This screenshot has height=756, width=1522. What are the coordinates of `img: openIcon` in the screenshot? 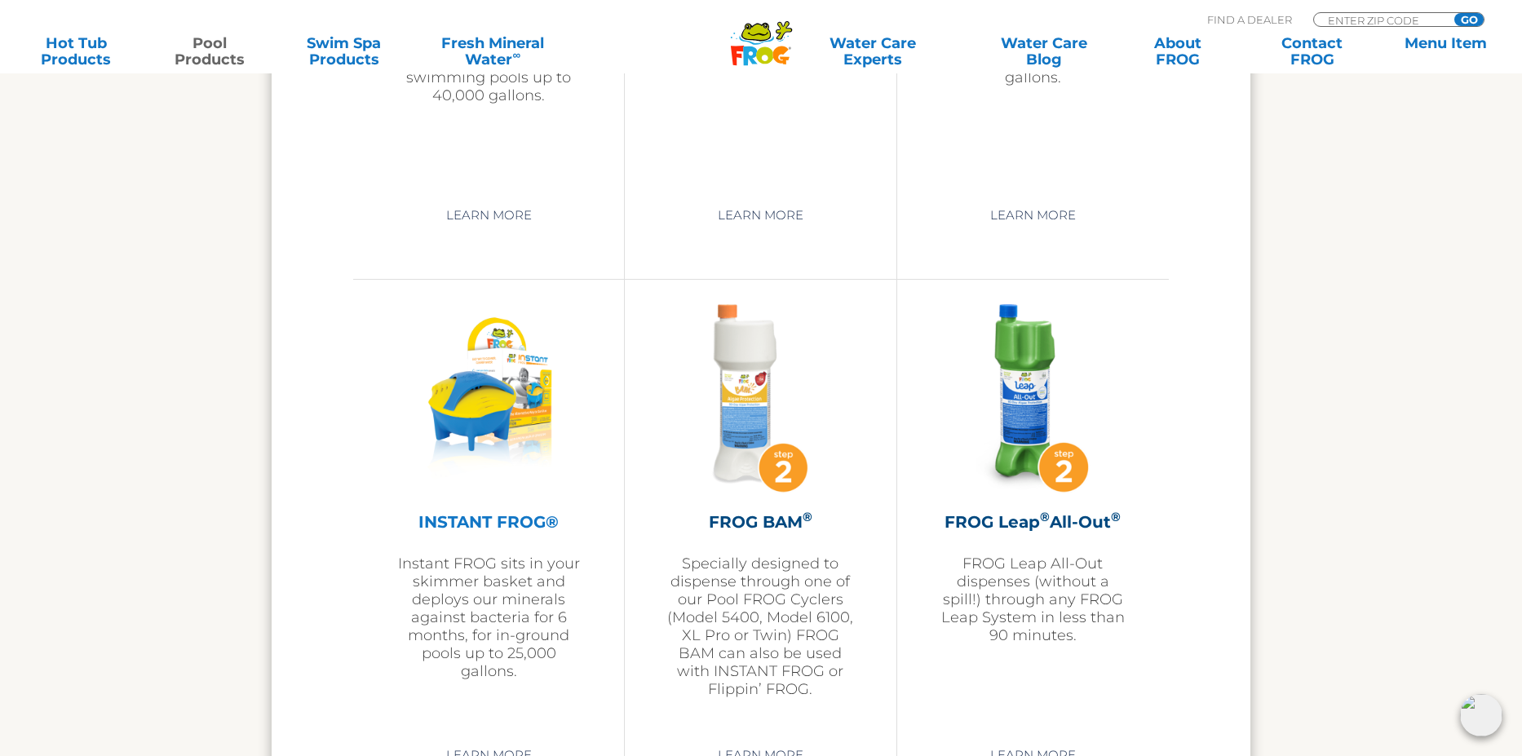 It's located at (1481, 715).